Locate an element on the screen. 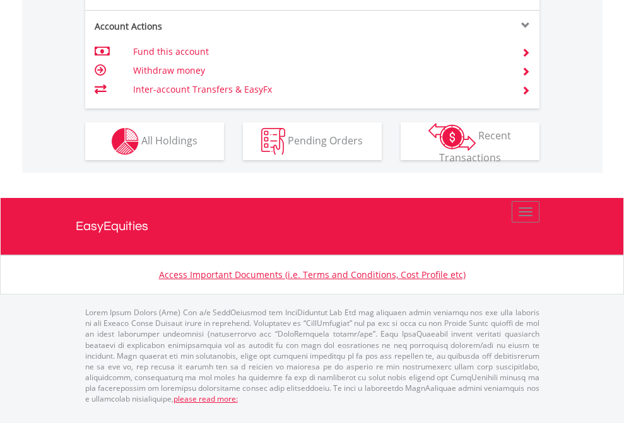 This screenshot has width=624, height=423. td: Fund this account is located at coordinates (319, 52).